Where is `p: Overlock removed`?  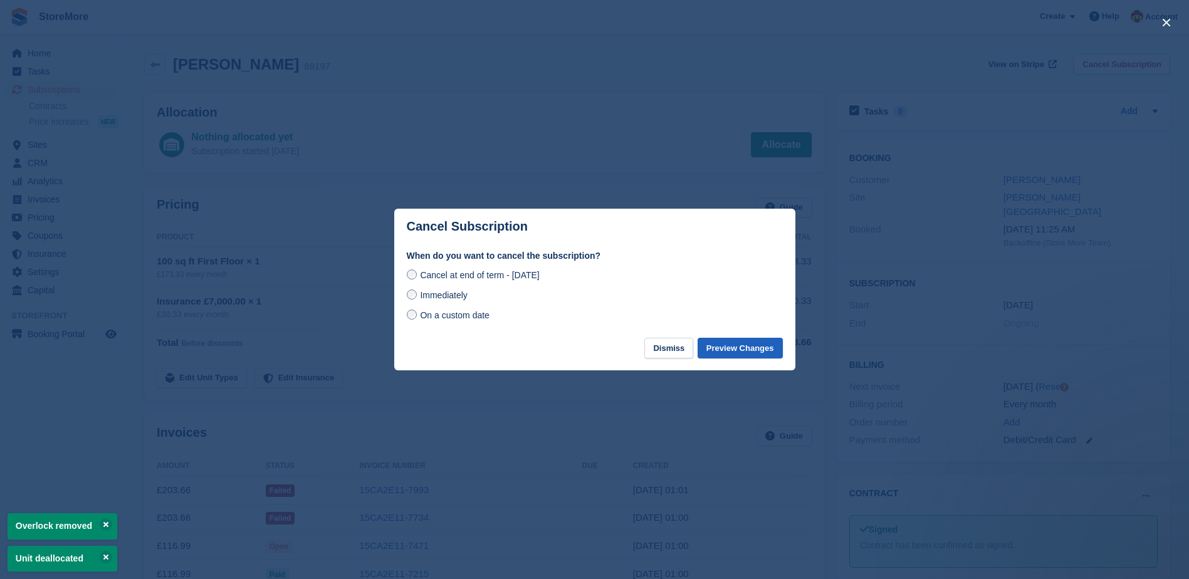 p: Overlock removed is located at coordinates (62, 526).